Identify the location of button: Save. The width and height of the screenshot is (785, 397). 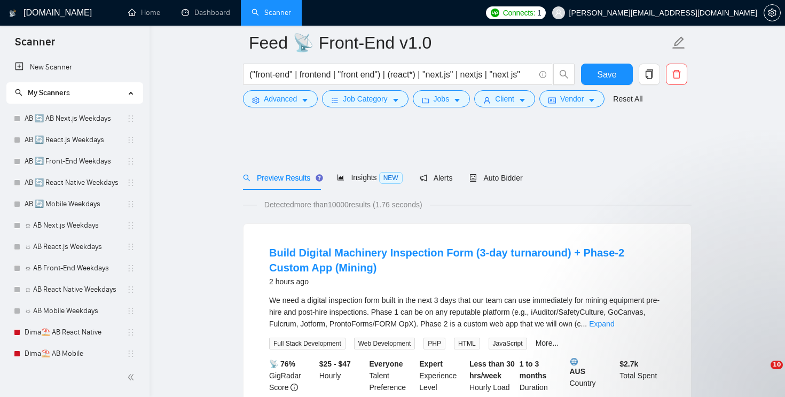
(606, 74).